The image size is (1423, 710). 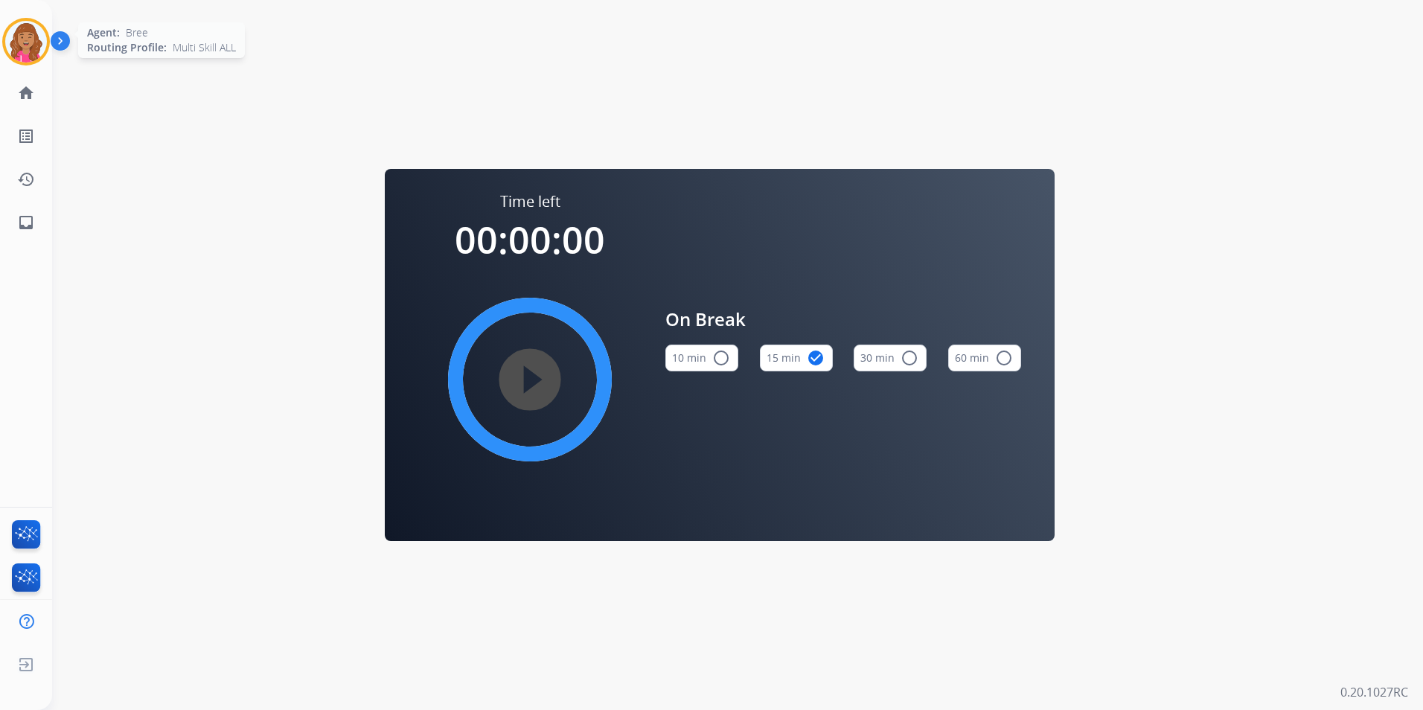 I want to click on span: Time left, so click(x=530, y=202).